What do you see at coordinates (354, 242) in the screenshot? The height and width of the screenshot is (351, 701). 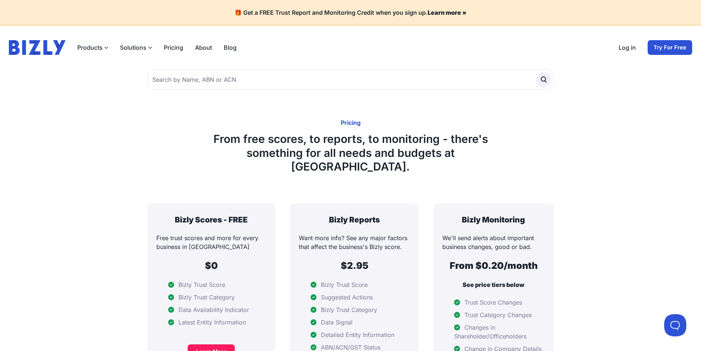 I see `p: Want more info? See any major factors that affect the business's Bizly score.` at bounding box center [354, 242].